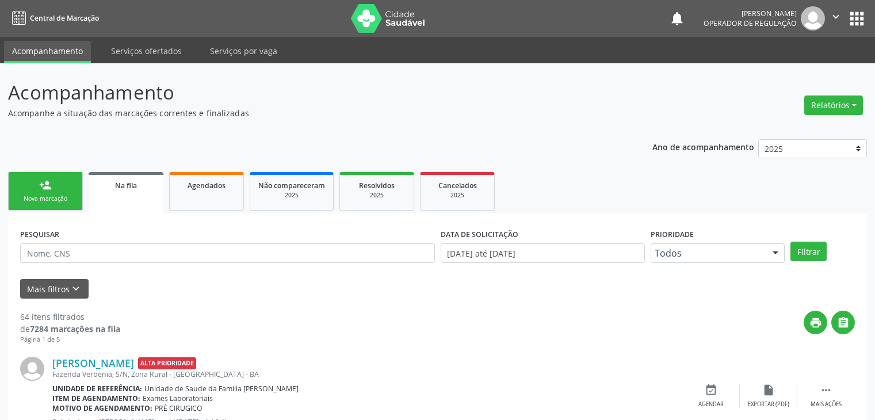 The image size is (875, 420). Describe the element at coordinates (308, 93) in the screenshot. I see `p: Acompanhamento` at that location.